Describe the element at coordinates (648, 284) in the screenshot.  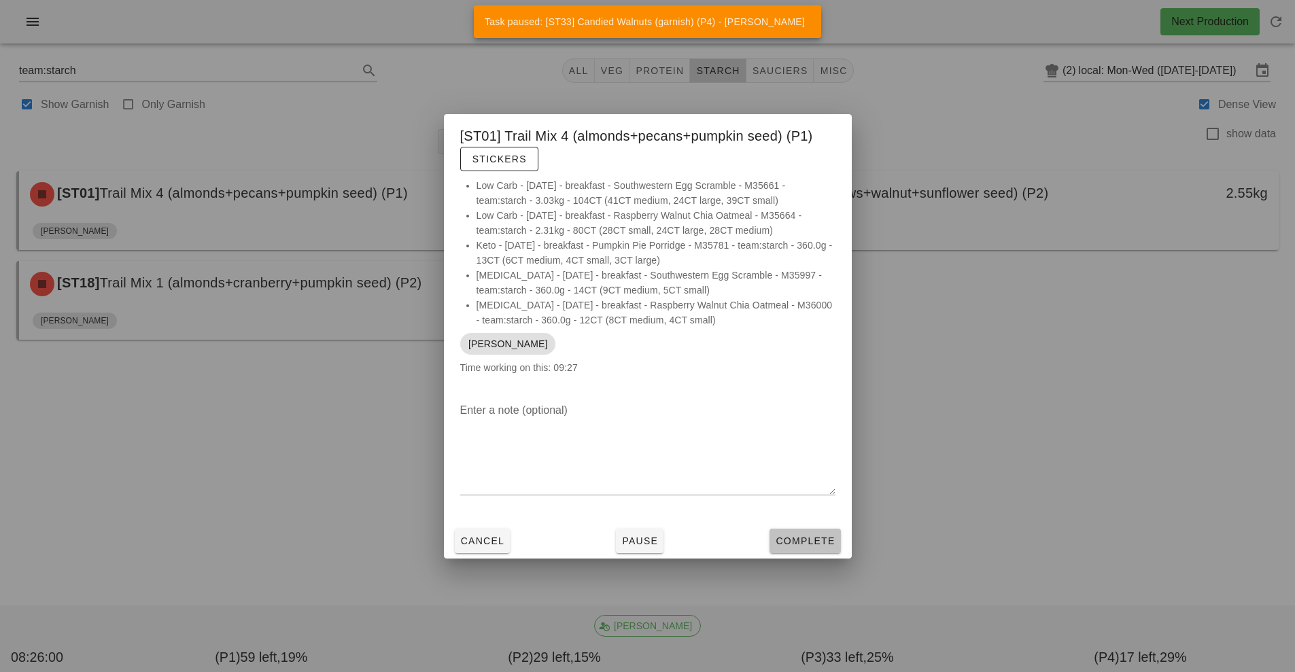
I see `div: Time working on this: 09:27` at that location.